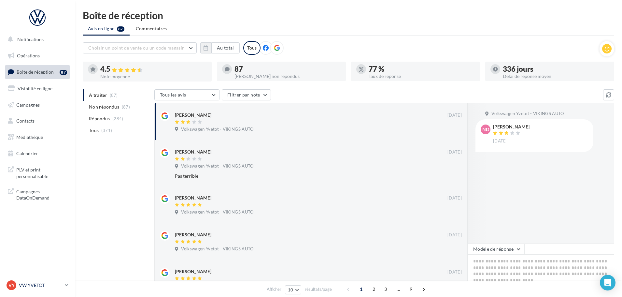  I want to click on div: Taux de réponse, so click(422, 76).